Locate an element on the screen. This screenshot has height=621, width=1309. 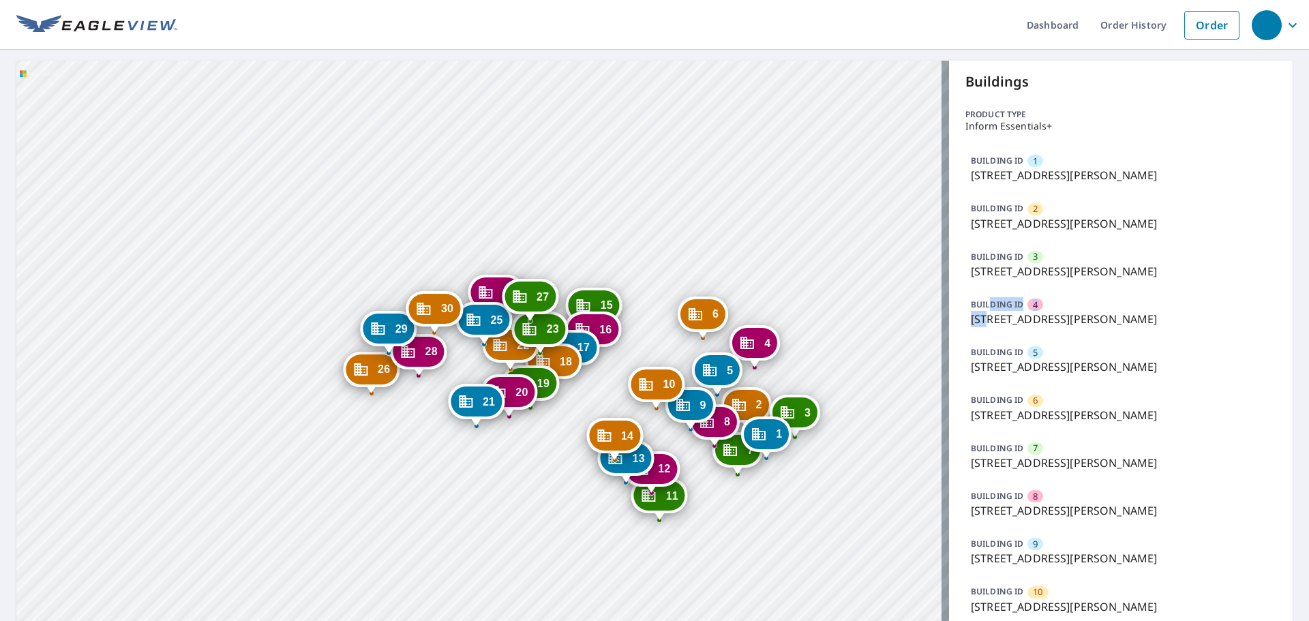
span: 23 is located at coordinates (553, 329).